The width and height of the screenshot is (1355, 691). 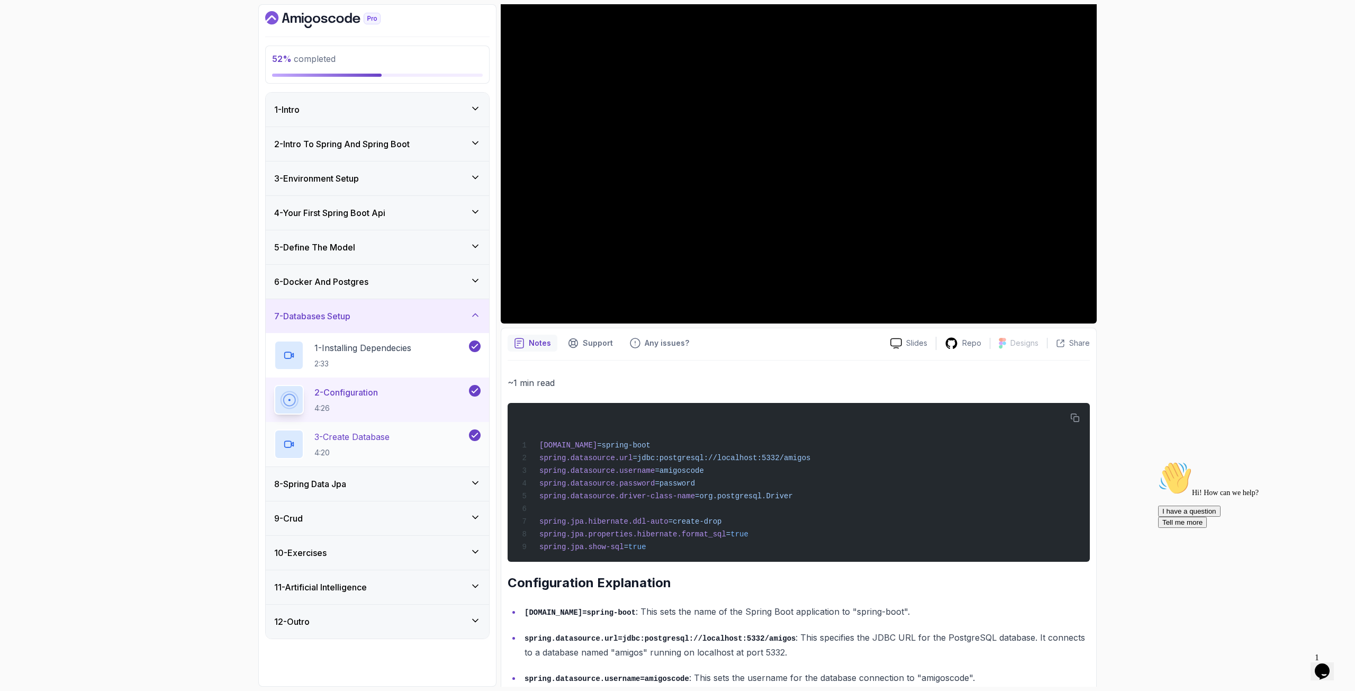 I want to click on p: 1 - Installing Dependecies, so click(x=363, y=348).